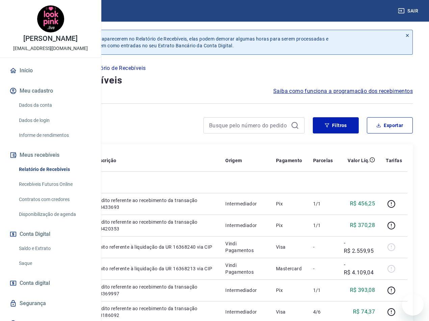 The height and width of the screenshot is (321, 429). I want to click on p: R$ 74,37, so click(364, 312).